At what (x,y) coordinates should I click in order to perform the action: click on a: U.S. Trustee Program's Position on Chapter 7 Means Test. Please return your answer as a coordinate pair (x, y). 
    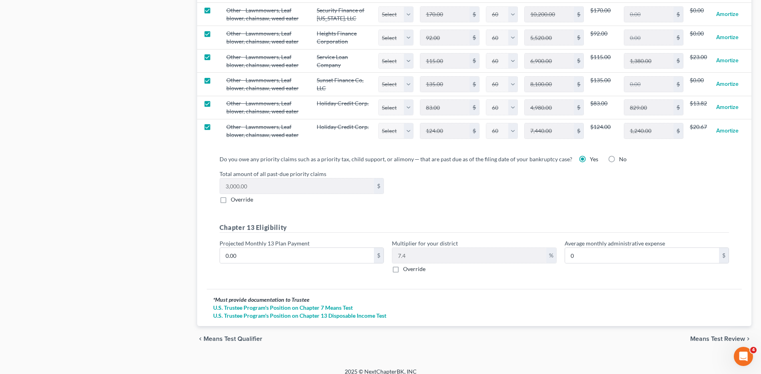
    Looking at the image, I should click on (474, 308).